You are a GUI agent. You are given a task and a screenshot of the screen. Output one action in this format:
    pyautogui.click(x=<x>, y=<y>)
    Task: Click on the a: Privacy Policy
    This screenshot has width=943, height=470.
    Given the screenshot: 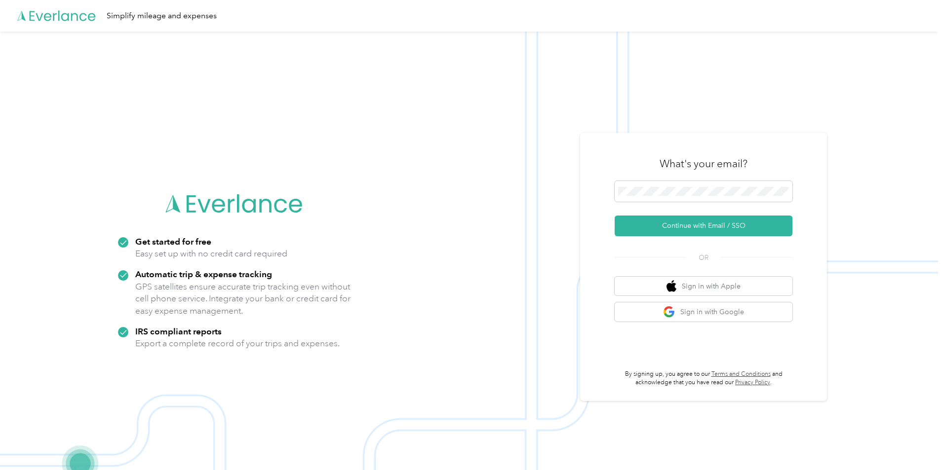 What is the action you would take?
    pyautogui.click(x=752, y=383)
    